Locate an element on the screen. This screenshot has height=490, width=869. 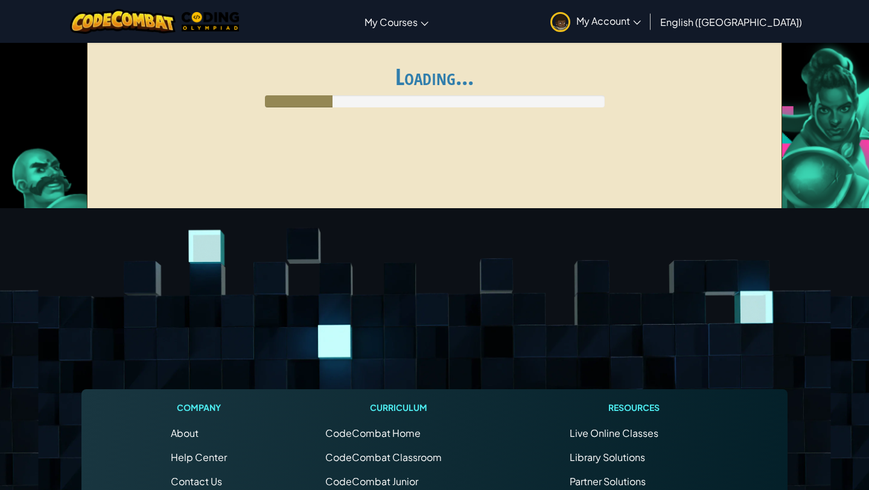
span: My Courses is located at coordinates (391, 22).